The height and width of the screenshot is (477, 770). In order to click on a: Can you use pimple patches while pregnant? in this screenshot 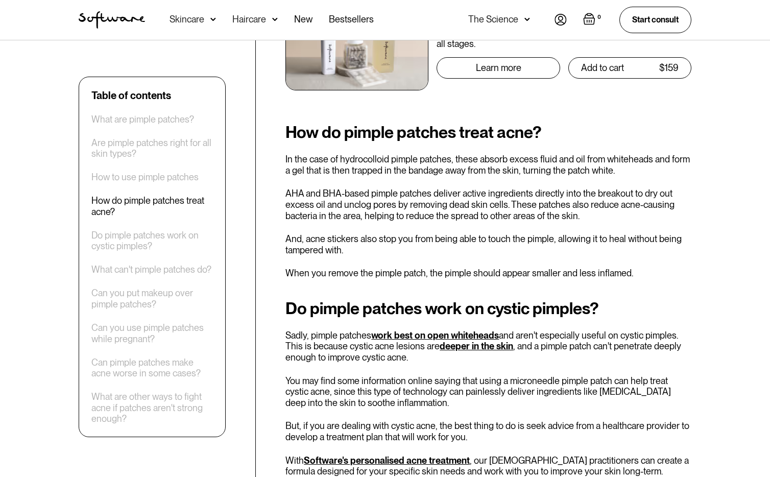, I will do `click(152, 333)`.